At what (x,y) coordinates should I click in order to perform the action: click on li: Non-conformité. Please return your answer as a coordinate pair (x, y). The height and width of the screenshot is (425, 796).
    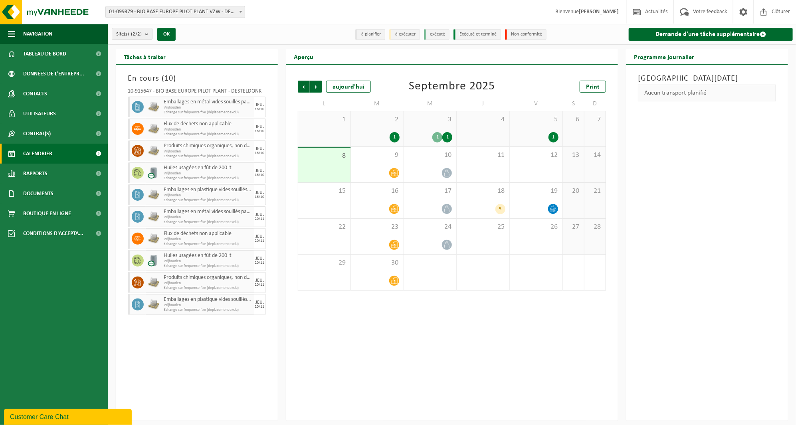
    Looking at the image, I should click on (526, 34).